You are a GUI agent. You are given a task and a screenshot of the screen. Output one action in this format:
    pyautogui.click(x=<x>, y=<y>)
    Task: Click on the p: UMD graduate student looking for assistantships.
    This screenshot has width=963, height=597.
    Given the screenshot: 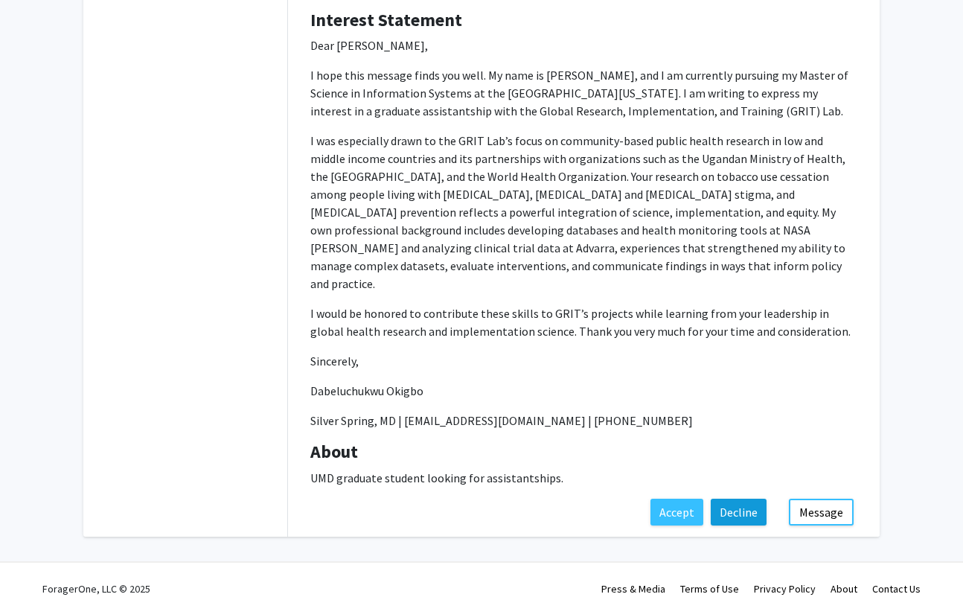 What is the action you would take?
    pyautogui.click(x=583, y=478)
    